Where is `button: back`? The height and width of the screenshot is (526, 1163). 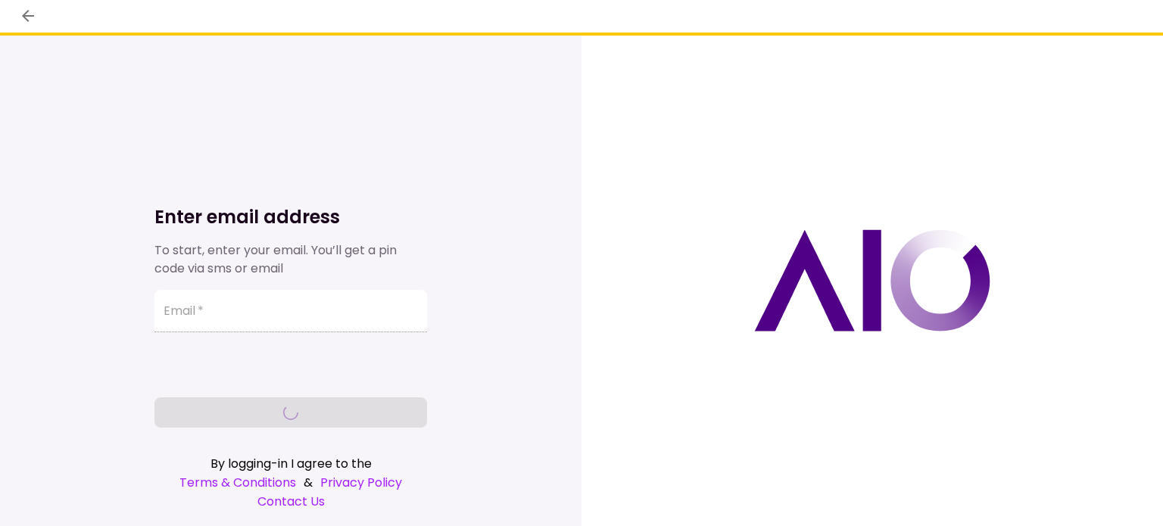 button: back is located at coordinates (28, 16).